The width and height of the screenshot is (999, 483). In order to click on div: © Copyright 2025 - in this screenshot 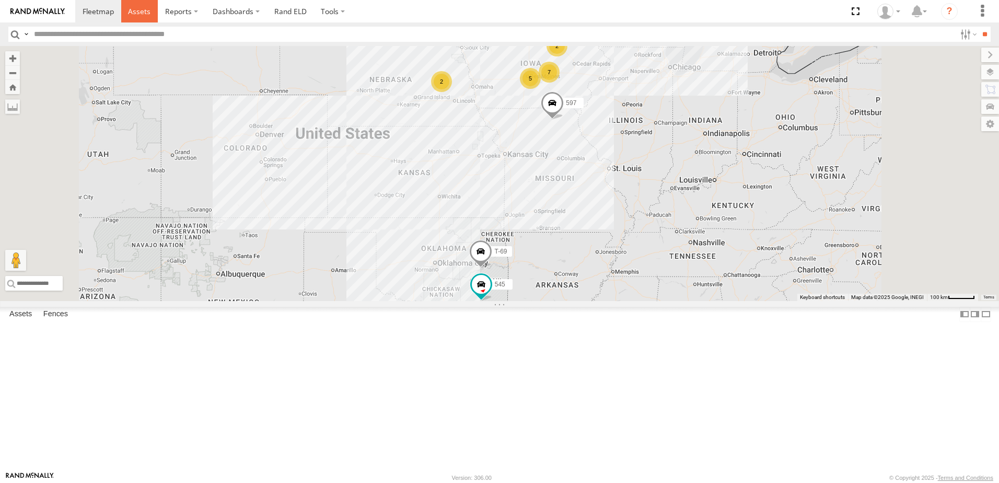, I will do `click(941, 478)`.